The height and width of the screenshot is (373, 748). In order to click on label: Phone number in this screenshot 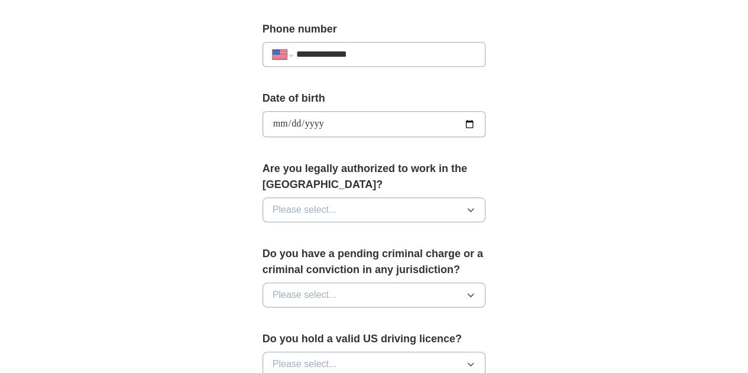, I will do `click(375, 29)`.